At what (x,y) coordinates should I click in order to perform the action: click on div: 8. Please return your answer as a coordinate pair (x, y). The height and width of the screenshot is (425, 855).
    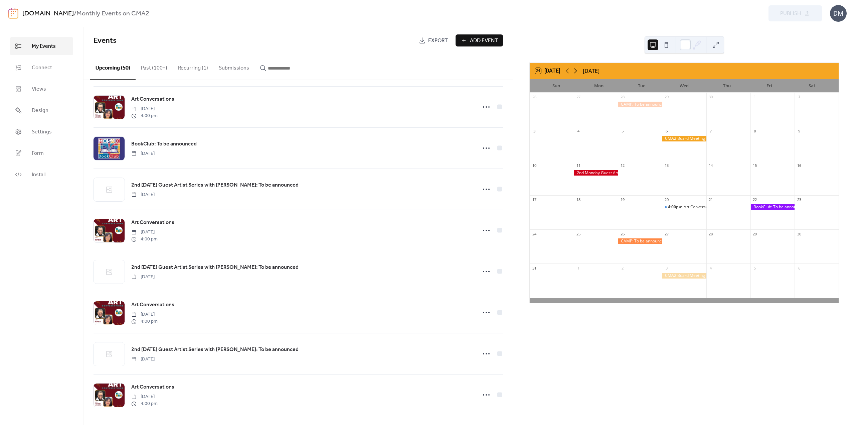
    Looking at the image, I should click on (755, 131).